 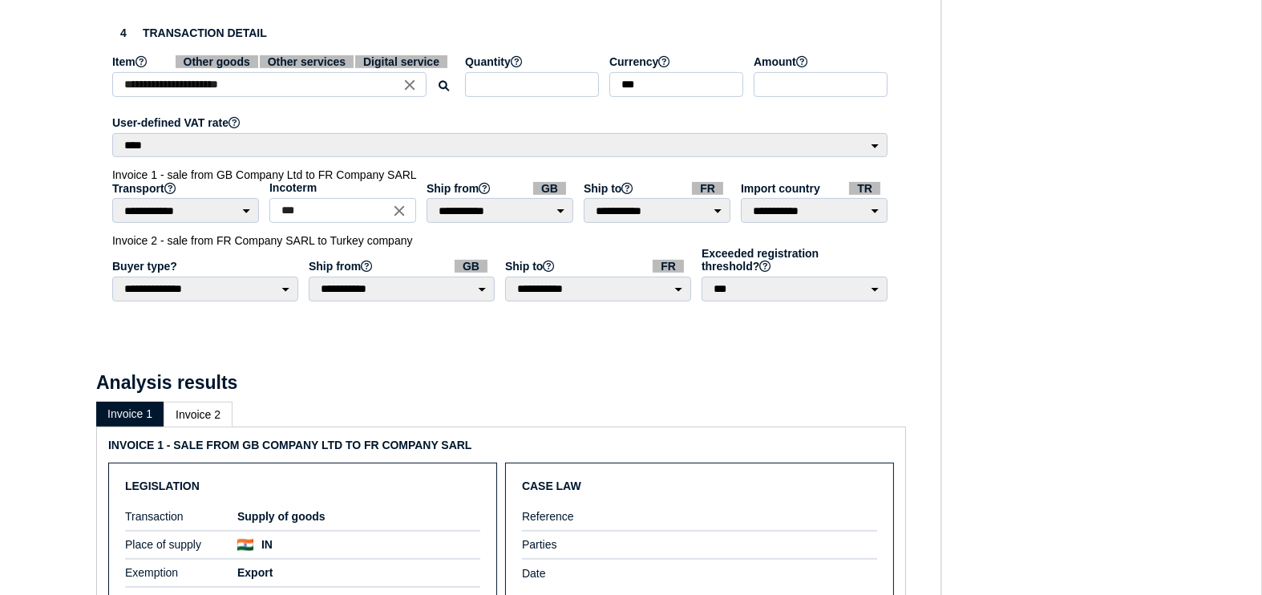 I want to click on img: in.png, so click(x=245, y=544).